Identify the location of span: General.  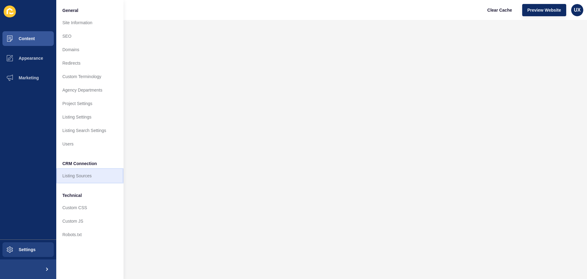
(70, 10).